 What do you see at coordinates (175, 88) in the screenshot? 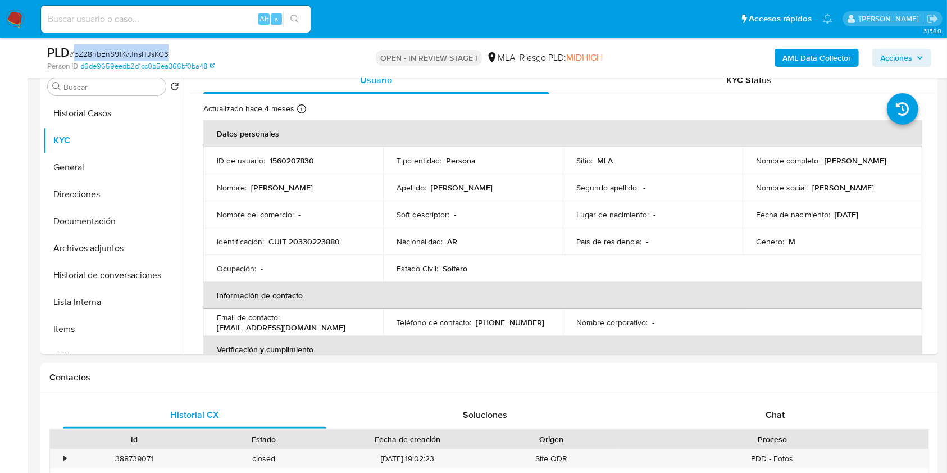
I see `button: Volver al orden por defecto` at bounding box center [175, 88].